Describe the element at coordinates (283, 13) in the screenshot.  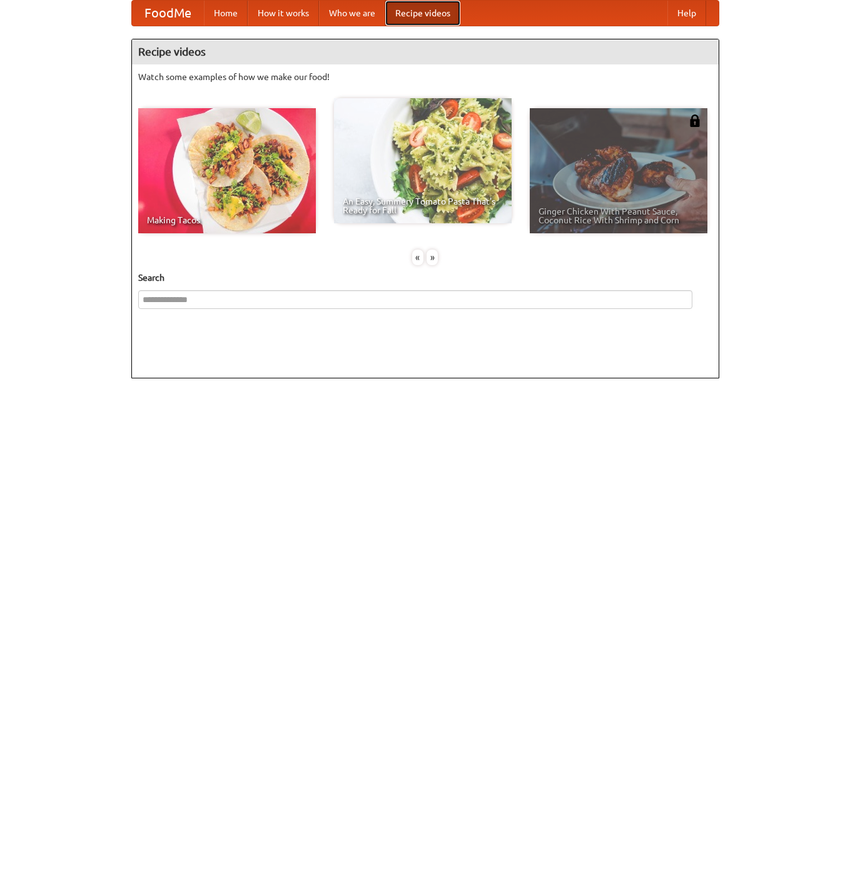
I see `a: How it works` at that location.